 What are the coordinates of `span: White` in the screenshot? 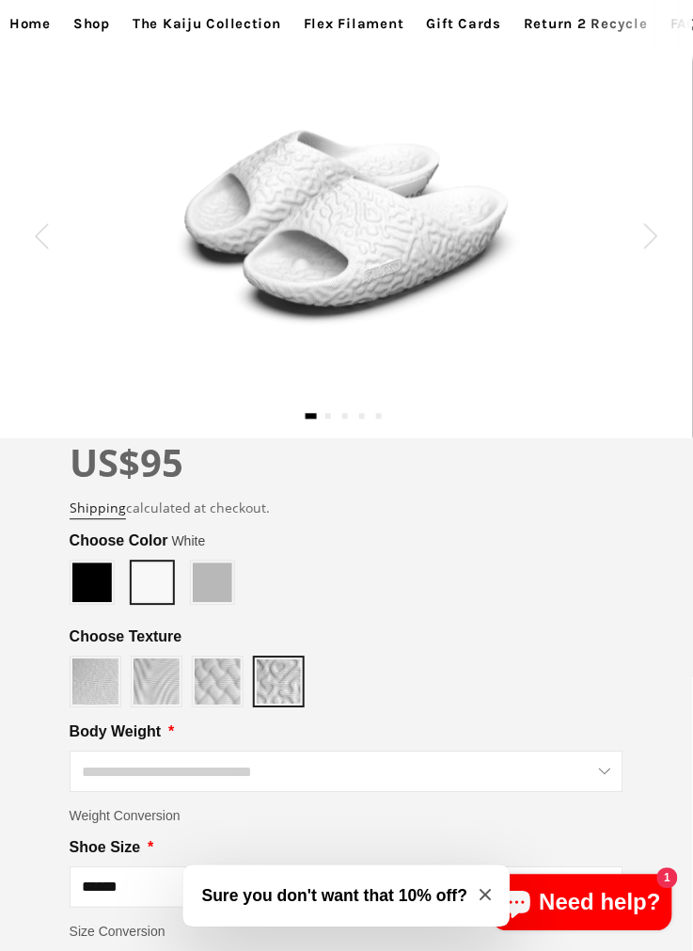 It's located at (189, 542).